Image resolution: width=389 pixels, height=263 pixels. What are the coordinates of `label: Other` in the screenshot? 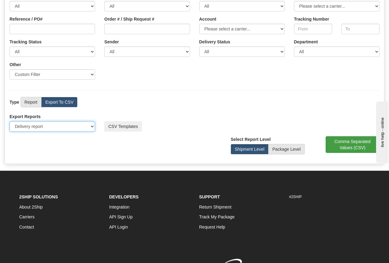 It's located at (15, 65).